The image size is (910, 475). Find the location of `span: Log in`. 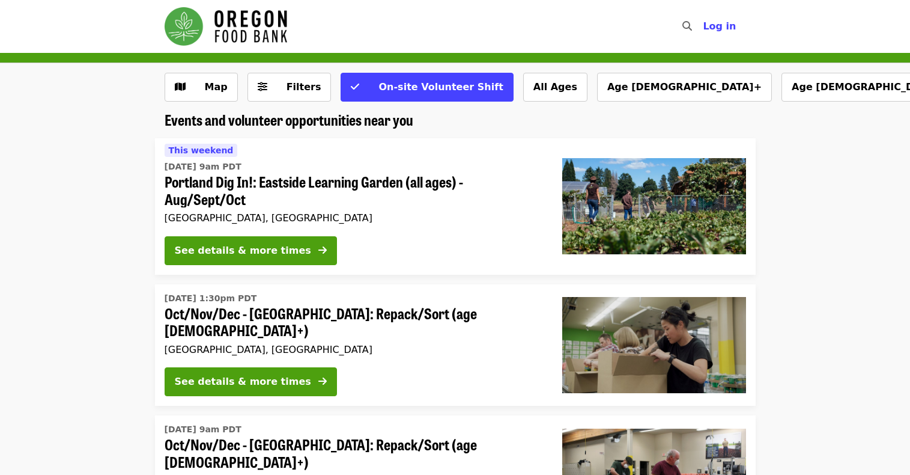

span: Log in is located at coordinates (719, 26).